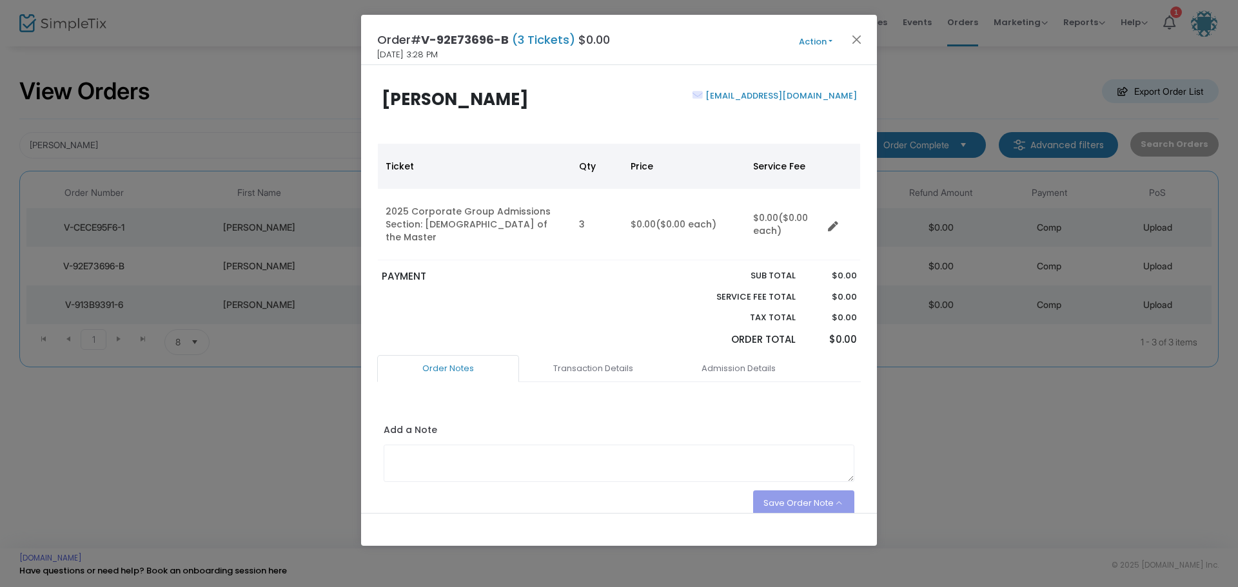  Describe the element at coordinates (741, 318) in the screenshot. I see `p: Tax Total` at that location.